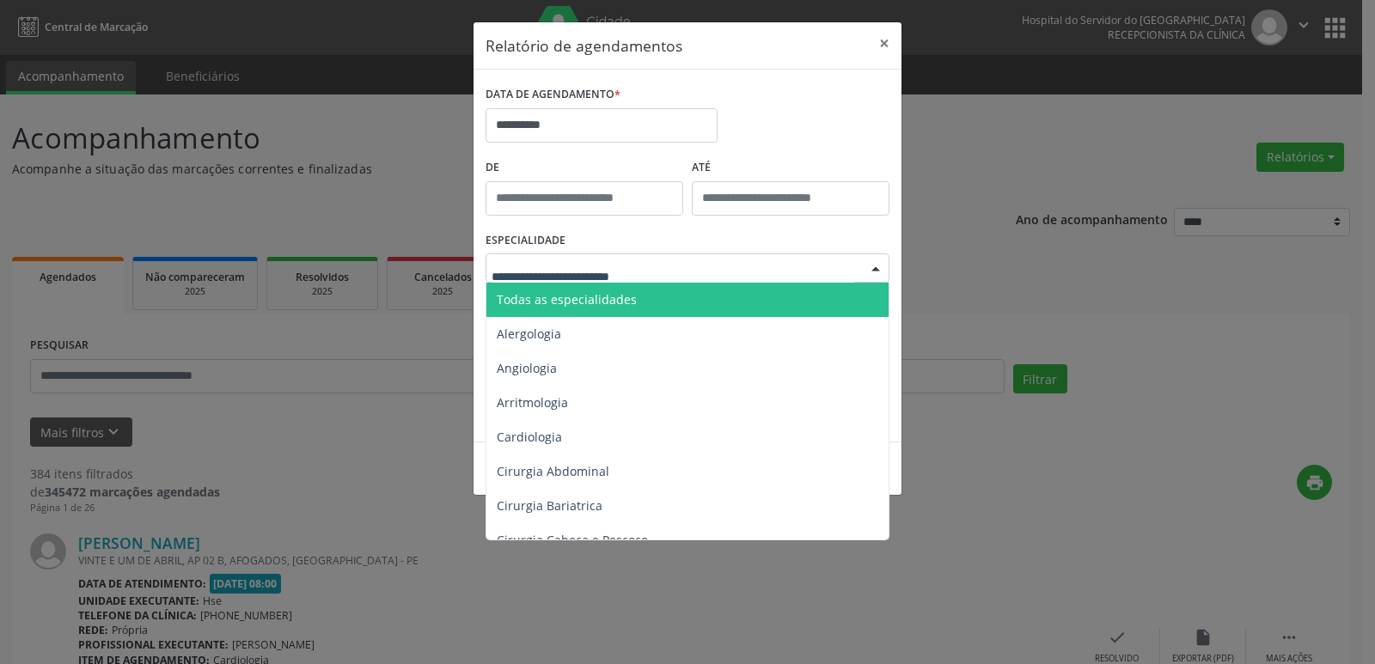 The height and width of the screenshot is (664, 1375). What do you see at coordinates (884, 43) in the screenshot?
I see `button: Close` at bounding box center [884, 43].